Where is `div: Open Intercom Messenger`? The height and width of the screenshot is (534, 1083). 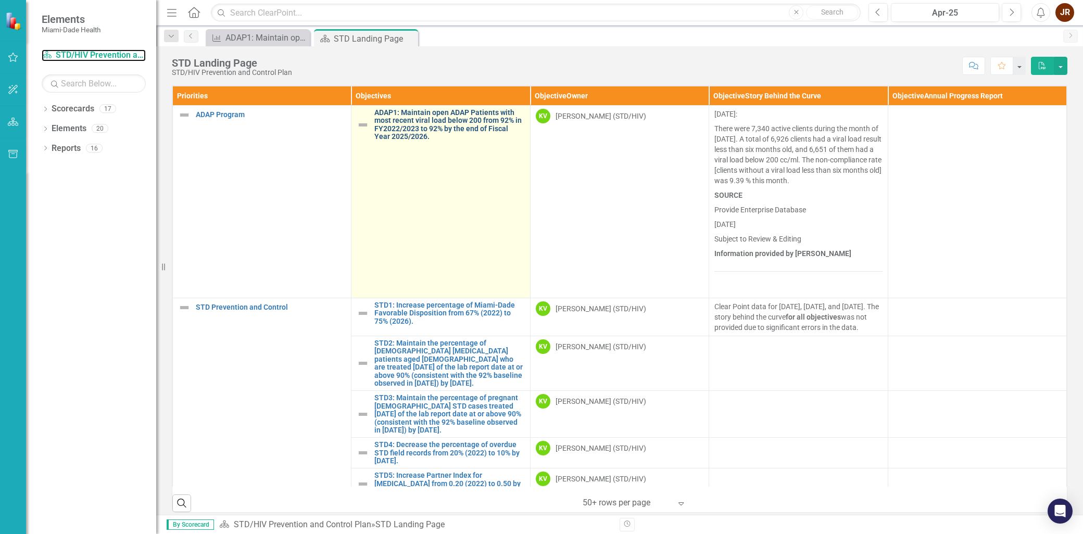 div: Open Intercom Messenger is located at coordinates (1060, 511).